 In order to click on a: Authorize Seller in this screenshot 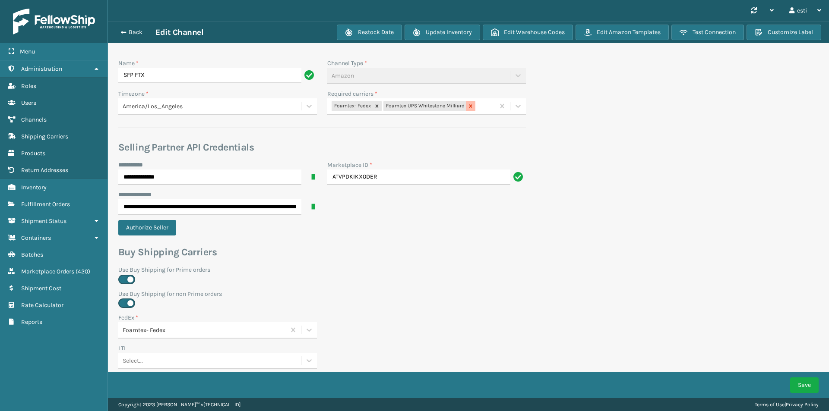, I will do `click(150, 227)`.